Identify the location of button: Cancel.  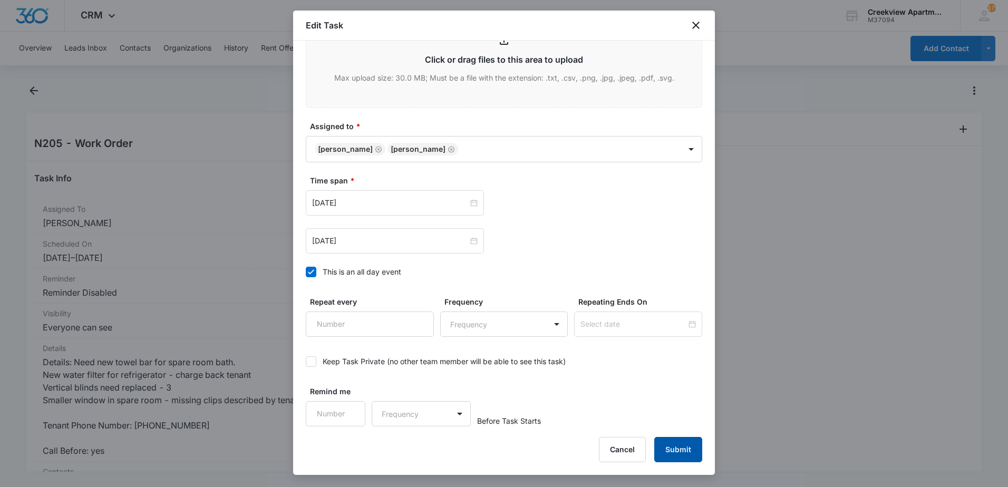
(622, 450).